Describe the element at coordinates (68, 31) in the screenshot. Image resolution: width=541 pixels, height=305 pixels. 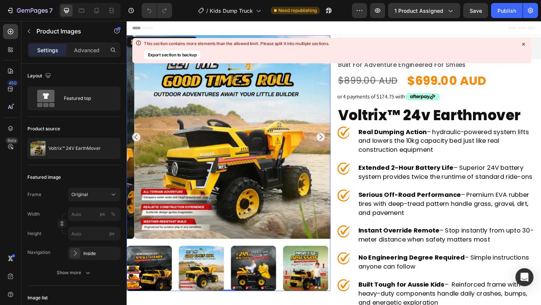
I see `p: Product Images` at that location.